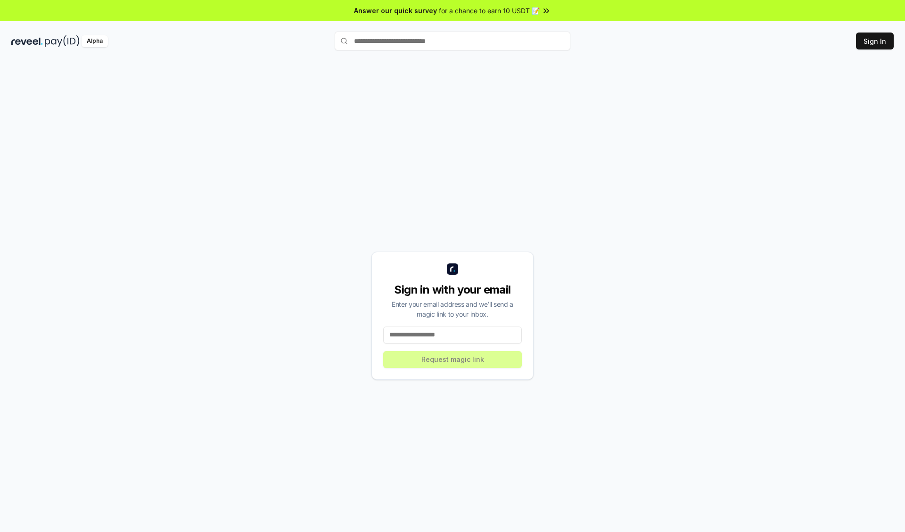 This screenshot has width=905, height=532. Describe the element at coordinates (27, 41) in the screenshot. I see `img: reveel_dark` at that location.